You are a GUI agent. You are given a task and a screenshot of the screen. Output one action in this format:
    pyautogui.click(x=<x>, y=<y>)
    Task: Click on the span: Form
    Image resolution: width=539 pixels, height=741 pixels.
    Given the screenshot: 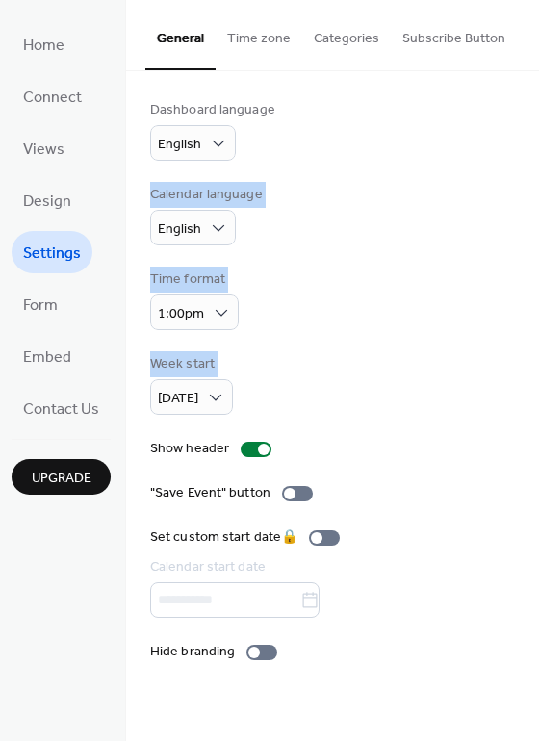 What is the action you would take?
    pyautogui.click(x=40, y=306)
    